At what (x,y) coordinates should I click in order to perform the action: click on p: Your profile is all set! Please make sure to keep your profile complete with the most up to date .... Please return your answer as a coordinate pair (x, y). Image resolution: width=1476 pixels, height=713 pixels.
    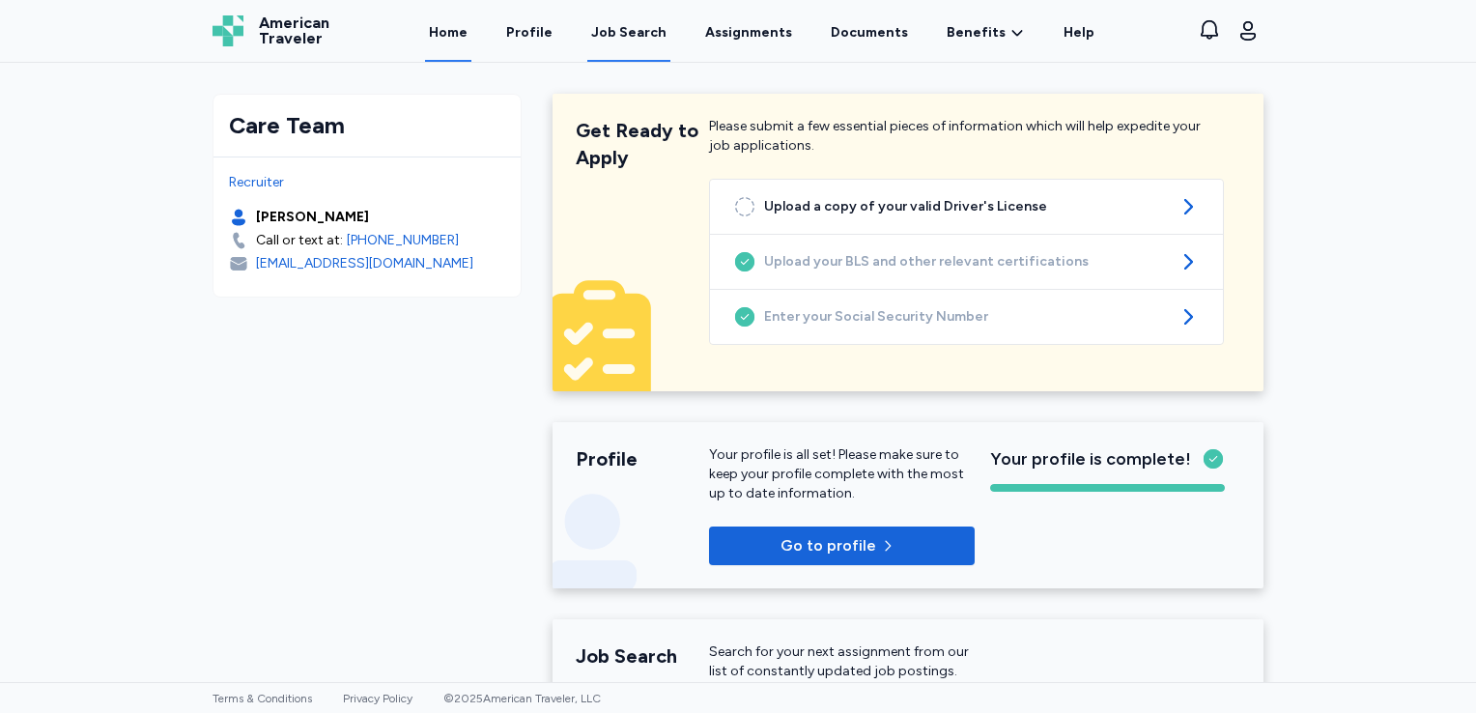
    Looking at the image, I should click on (842, 474).